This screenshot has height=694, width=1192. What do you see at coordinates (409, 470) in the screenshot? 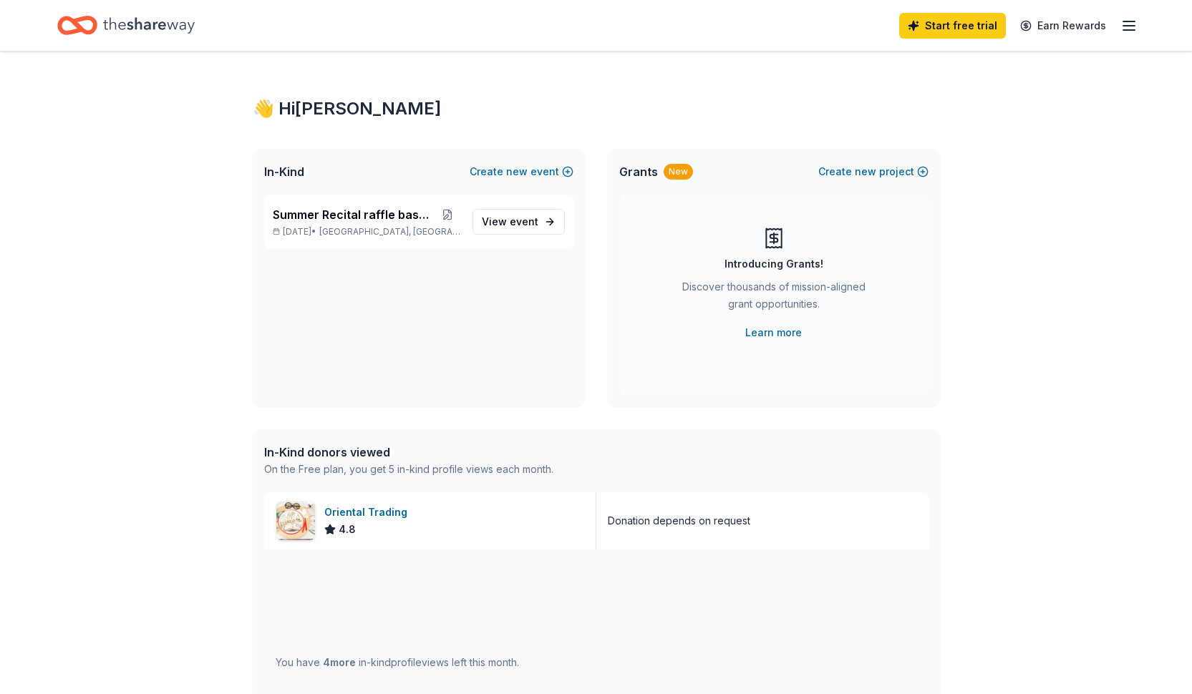
I see `div: On the Free plan, you get 5 in-kind profile views each month.` at bounding box center [409, 470].